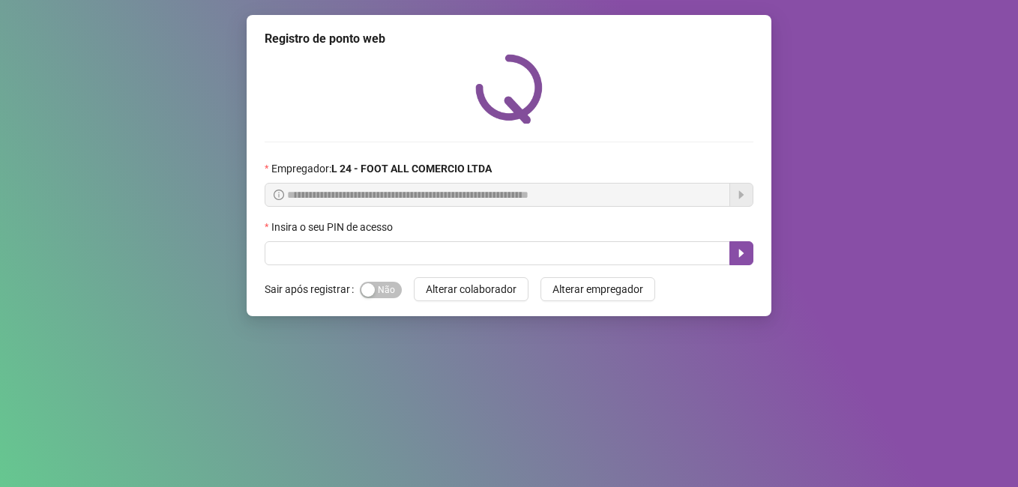  I want to click on label: Sair após registrar, so click(312, 289).